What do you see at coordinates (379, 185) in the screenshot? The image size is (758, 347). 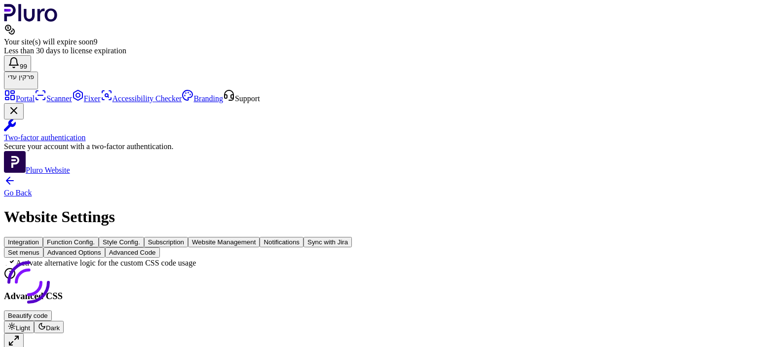 I see `a: Back to previous screen` at bounding box center [379, 185].